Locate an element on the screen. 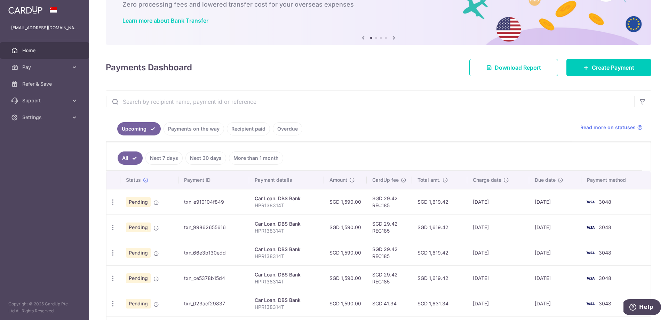 The image size is (668, 320). span: Status is located at coordinates (133, 180).